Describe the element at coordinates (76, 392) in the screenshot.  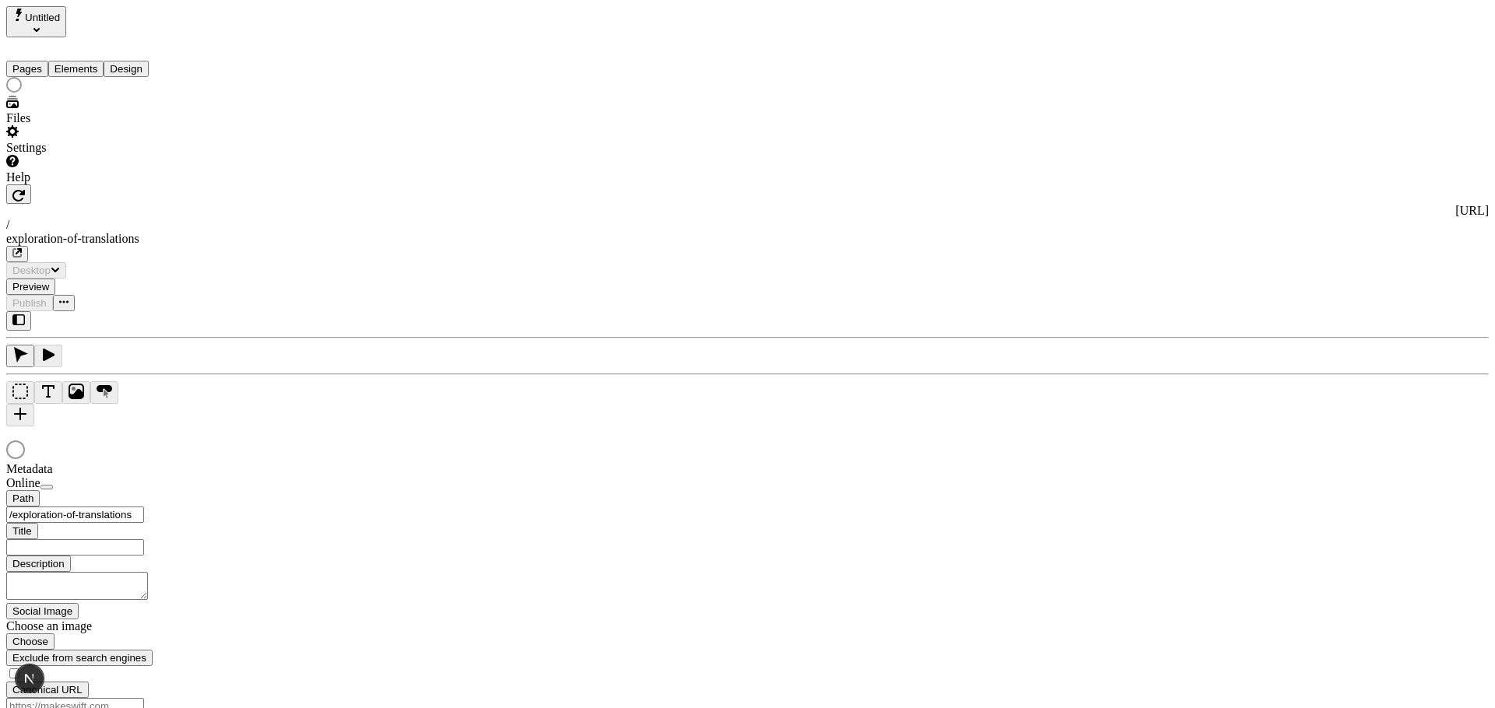
I see `button: Image` at that location.